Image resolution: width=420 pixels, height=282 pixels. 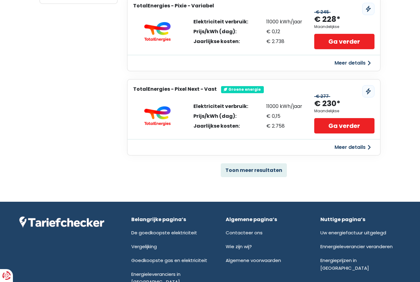 I want to click on h3: TotalEnergies - Pixie - Variabel, so click(x=174, y=6).